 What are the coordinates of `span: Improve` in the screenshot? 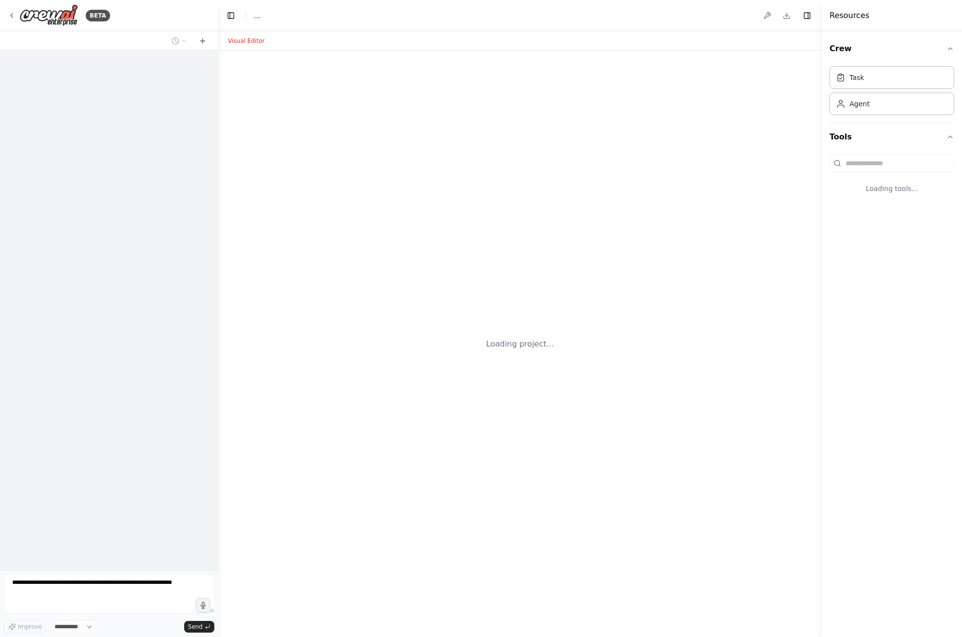 It's located at (30, 627).